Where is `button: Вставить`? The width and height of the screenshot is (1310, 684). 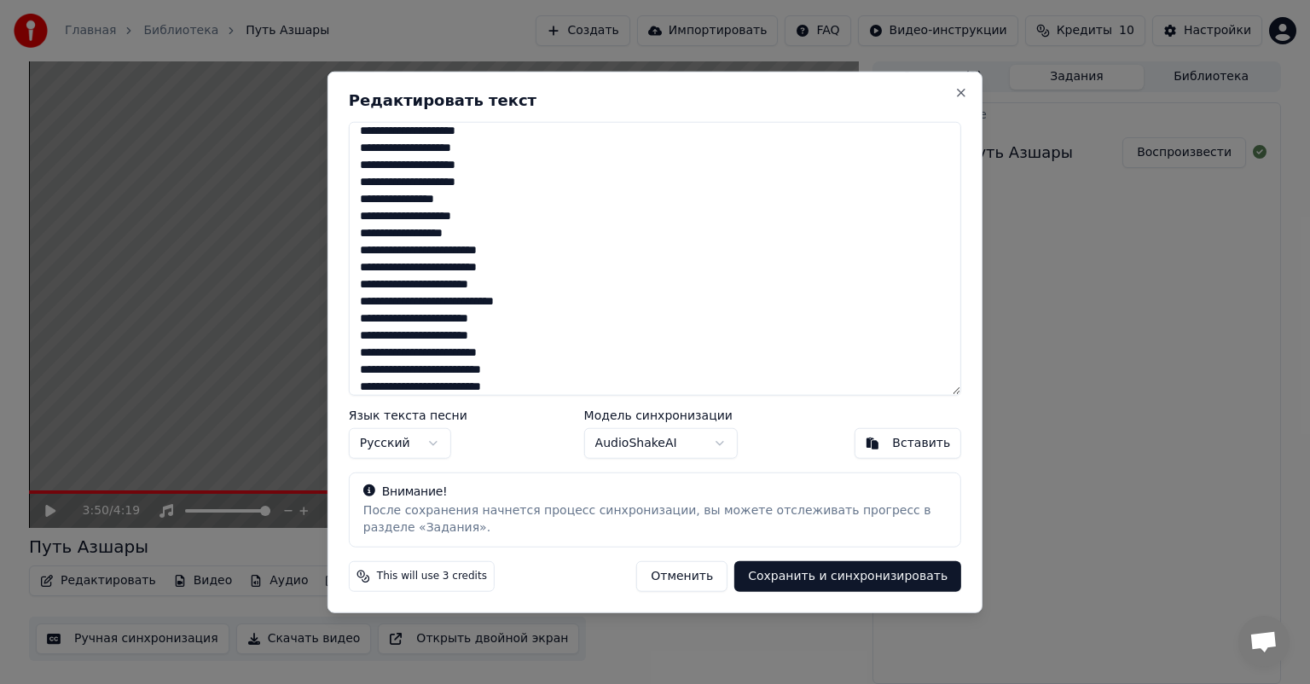
button: Вставить is located at coordinates (908, 443).